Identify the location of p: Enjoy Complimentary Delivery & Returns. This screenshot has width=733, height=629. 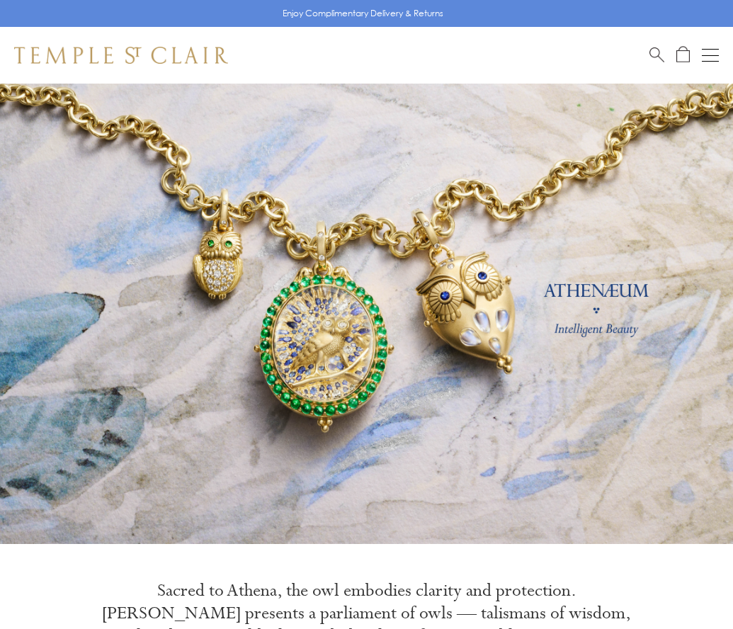
(363, 13).